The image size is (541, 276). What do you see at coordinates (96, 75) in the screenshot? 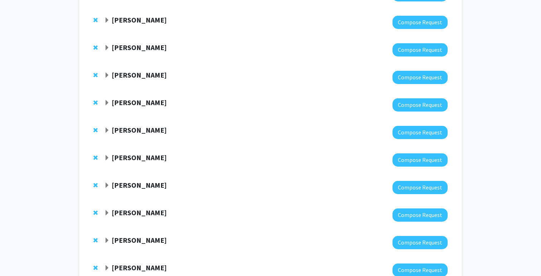
I see `span: Remove Yannis Paulus from bookmarks` at bounding box center [96, 75].